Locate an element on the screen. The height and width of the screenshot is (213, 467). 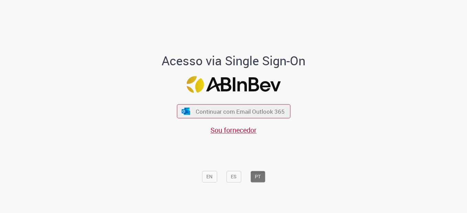
a: Sou fornecedor is located at coordinates (234, 130).